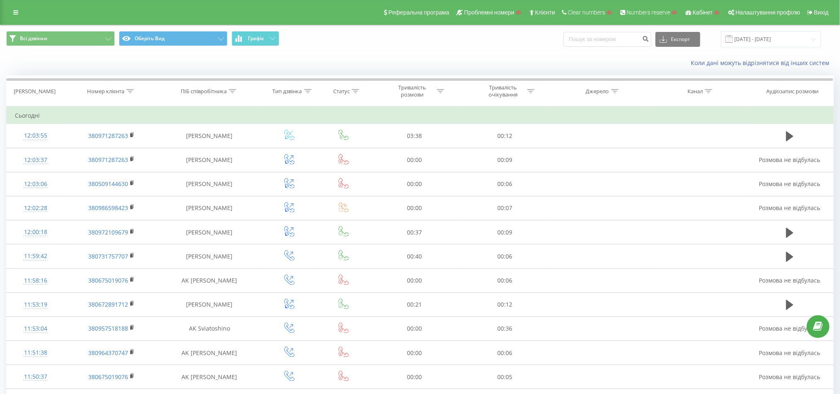  What do you see at coordinates (504, 328) in the screenshot?
I see `td: 00:36` at bounding box center [504, 328].